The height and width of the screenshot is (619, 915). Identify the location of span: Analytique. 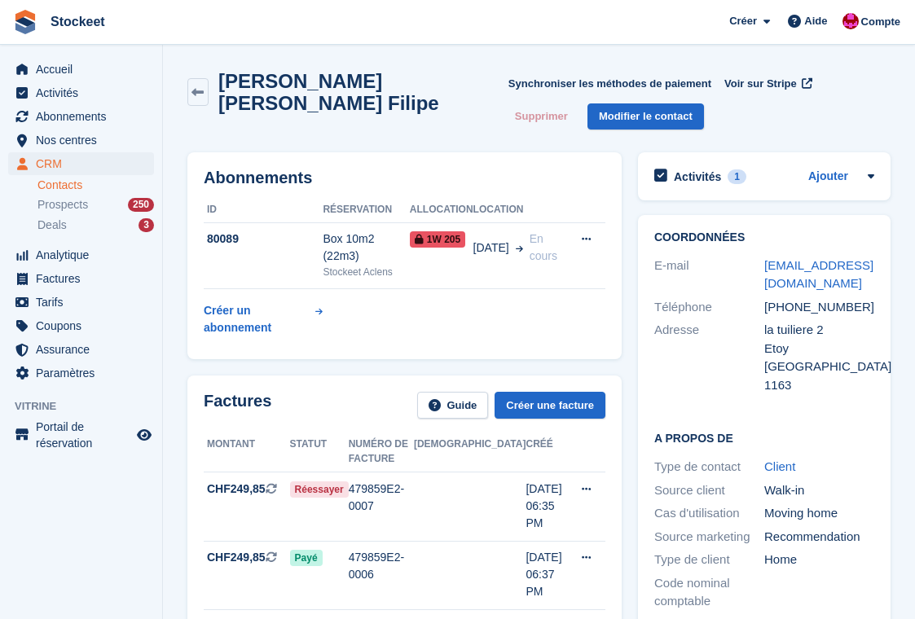
(85, 255).